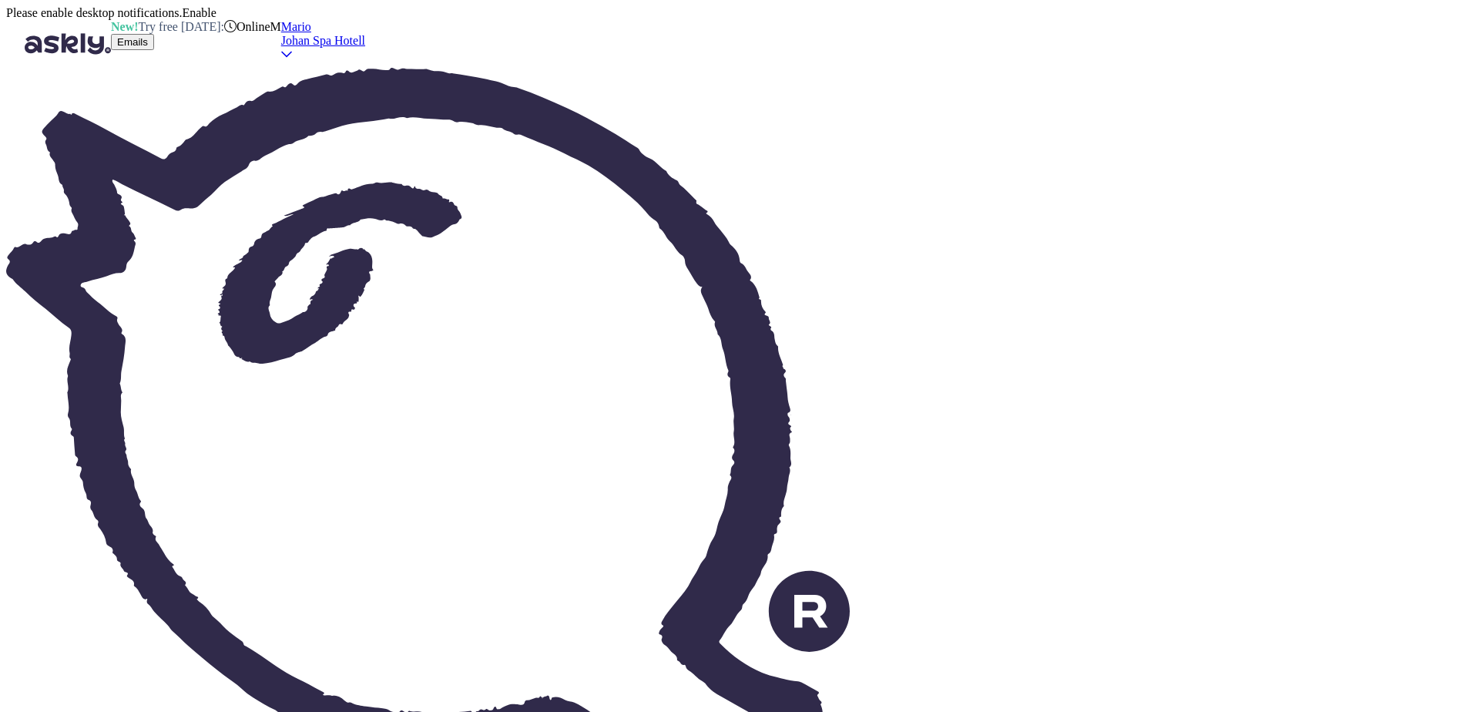  I want to click on button: Emails, so click(133, 42).